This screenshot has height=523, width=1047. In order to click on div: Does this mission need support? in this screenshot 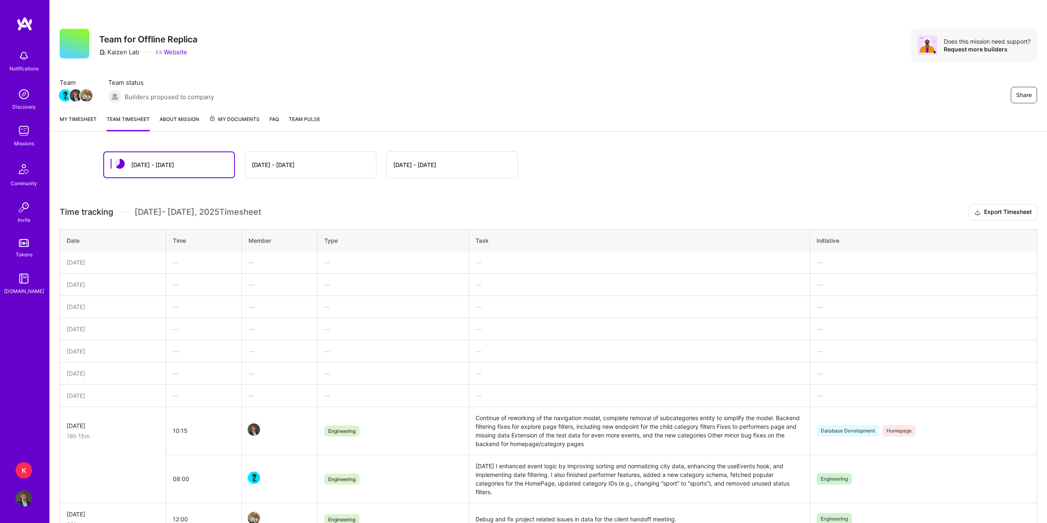, I will do `click(987, 41)`.